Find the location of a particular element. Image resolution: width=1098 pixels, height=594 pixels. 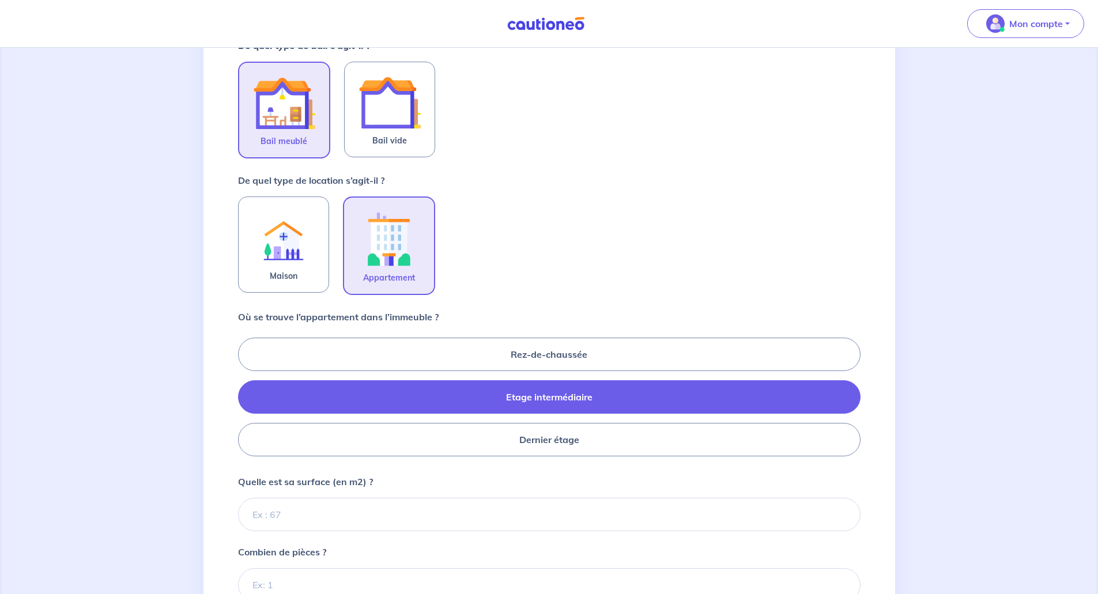

label: Etage intermédiaire is located at coordinates (549, 397).